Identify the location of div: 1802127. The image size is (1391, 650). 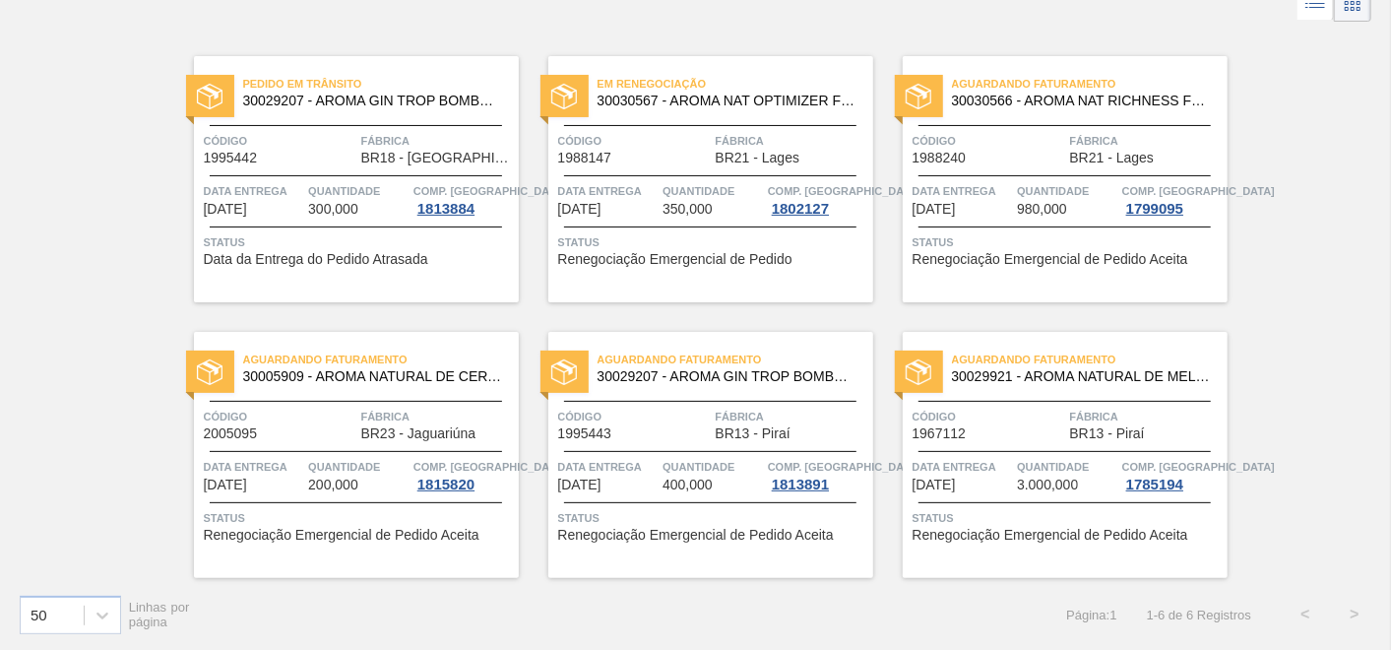
(800, 209).